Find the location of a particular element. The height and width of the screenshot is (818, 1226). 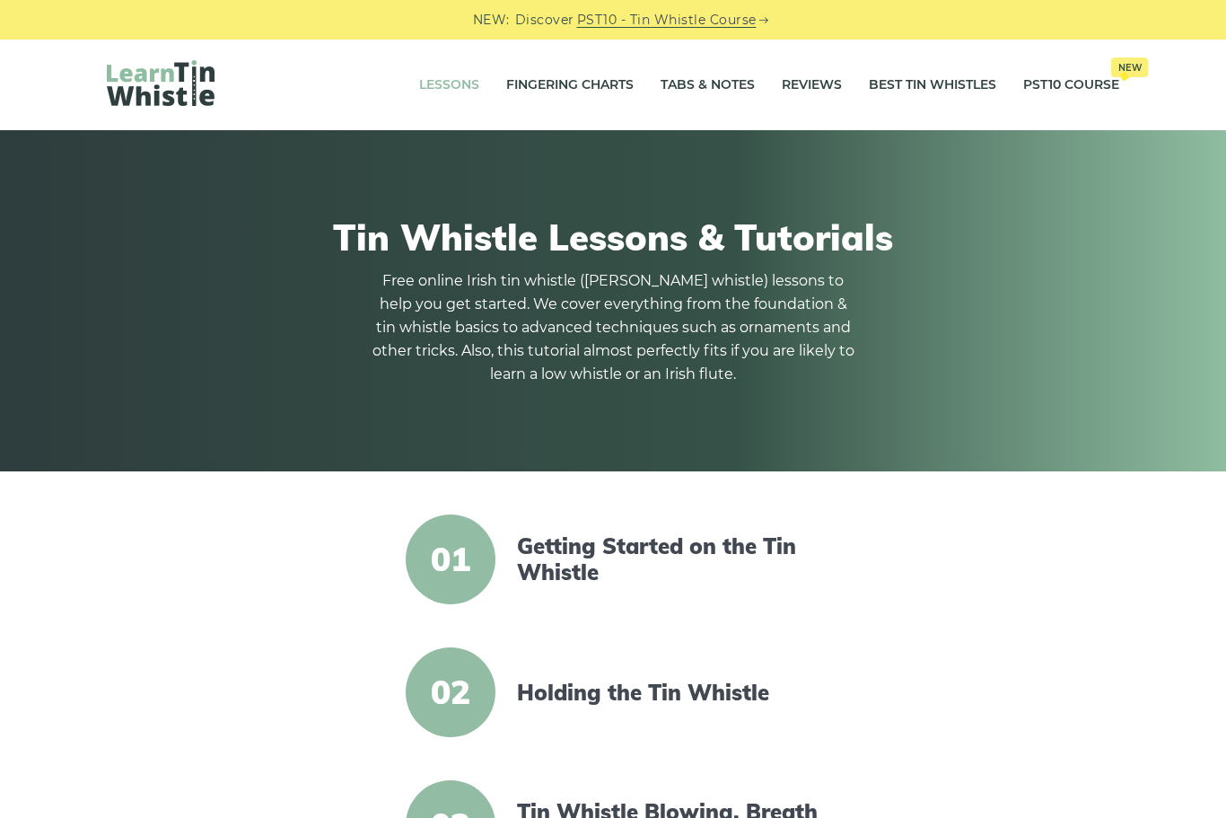

img: LearnTinWhistle.com is located at coordinates (161, 83).